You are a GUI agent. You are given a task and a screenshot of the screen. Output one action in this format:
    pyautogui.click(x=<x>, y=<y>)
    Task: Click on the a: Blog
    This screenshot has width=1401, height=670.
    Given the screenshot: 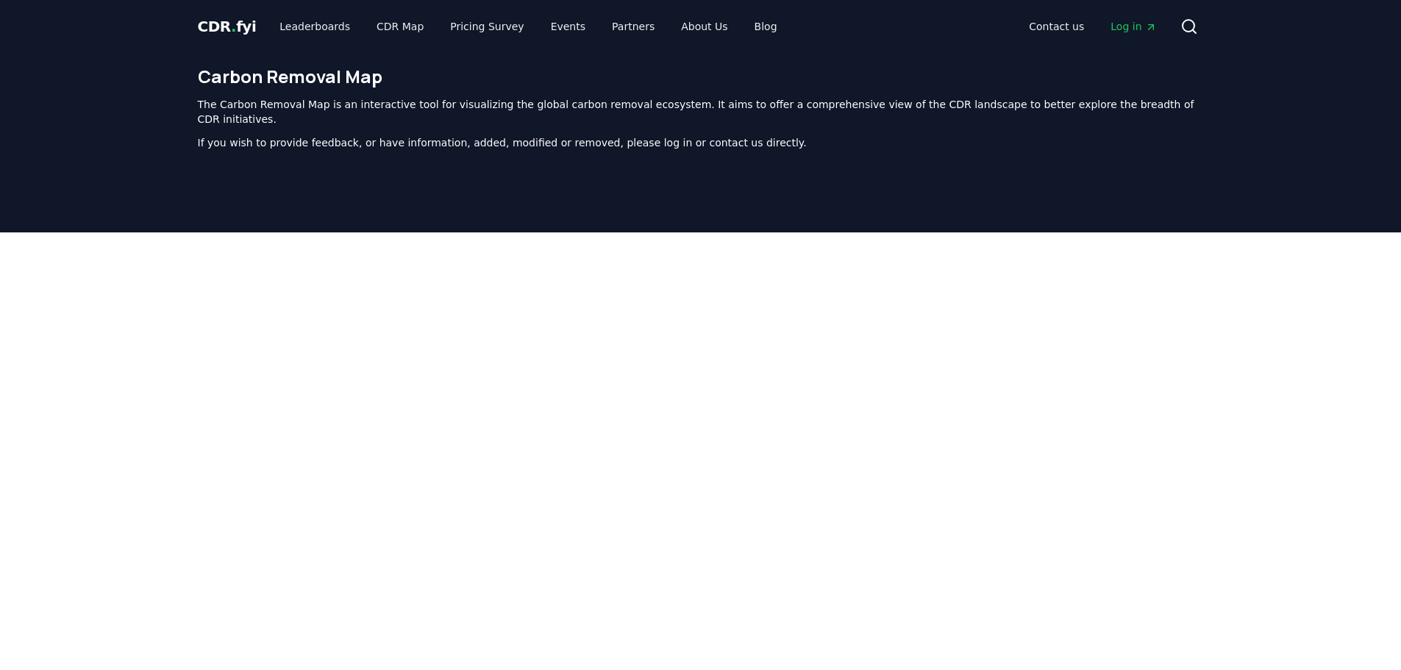 What is the action you would take?
    pyautogui.click(x=766, y=26)
    